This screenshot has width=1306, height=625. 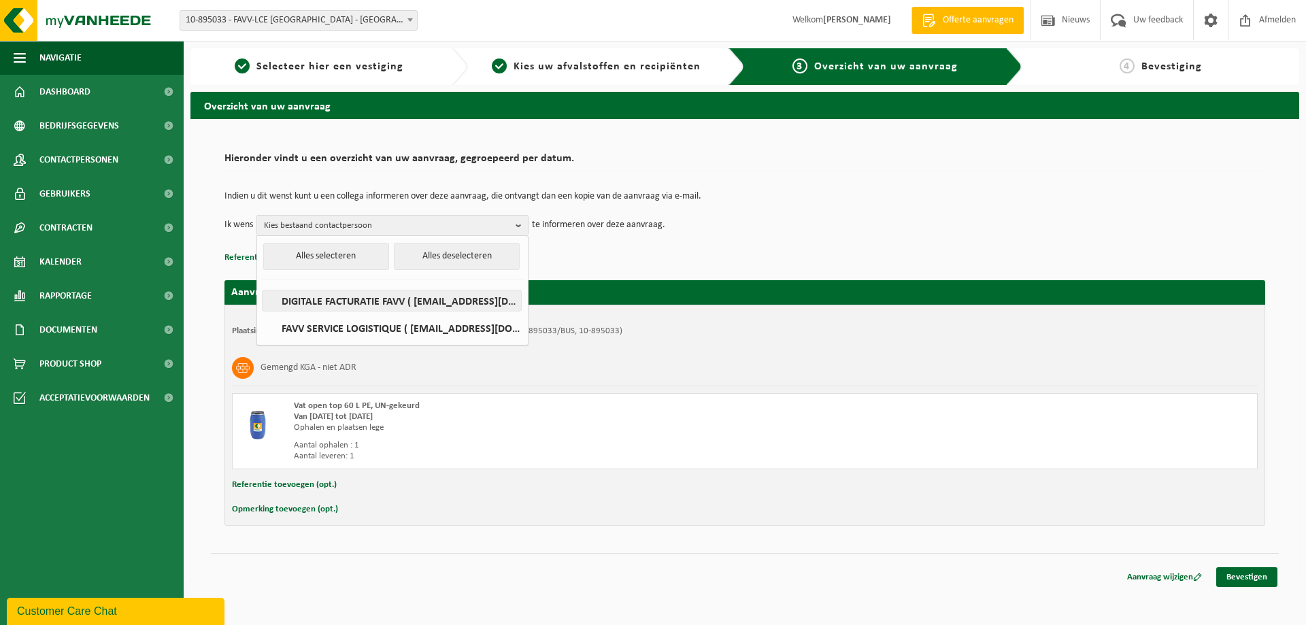 What do you see at coordinates (242, 66) in the screenshot?
I see `span: 1` at bounding box center [242, 66].